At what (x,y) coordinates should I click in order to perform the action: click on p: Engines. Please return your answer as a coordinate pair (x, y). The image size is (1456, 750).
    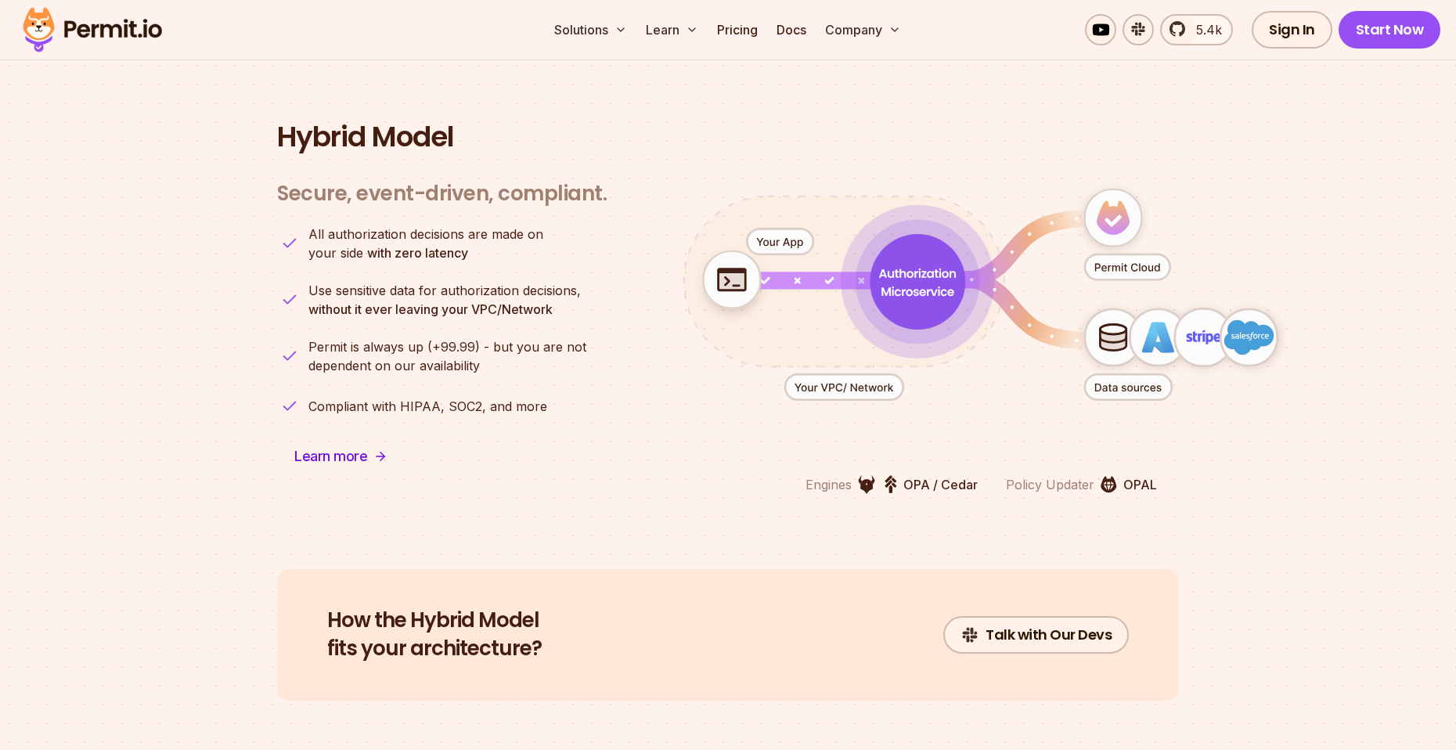
    Looking at the image, I should click on (828, 484).